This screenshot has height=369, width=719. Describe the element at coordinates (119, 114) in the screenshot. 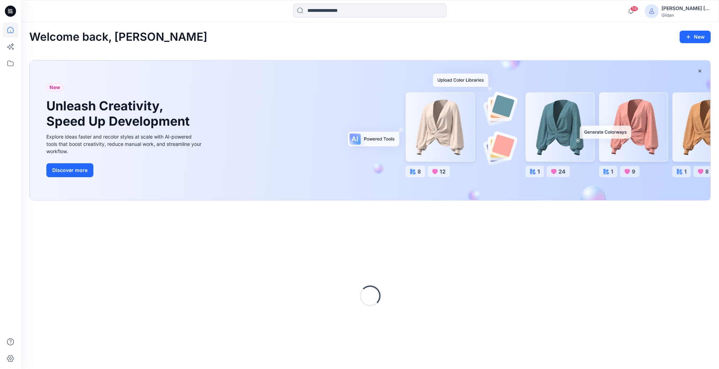

I see `h1: Unleash Creativity, Speed Up Development` at that location.